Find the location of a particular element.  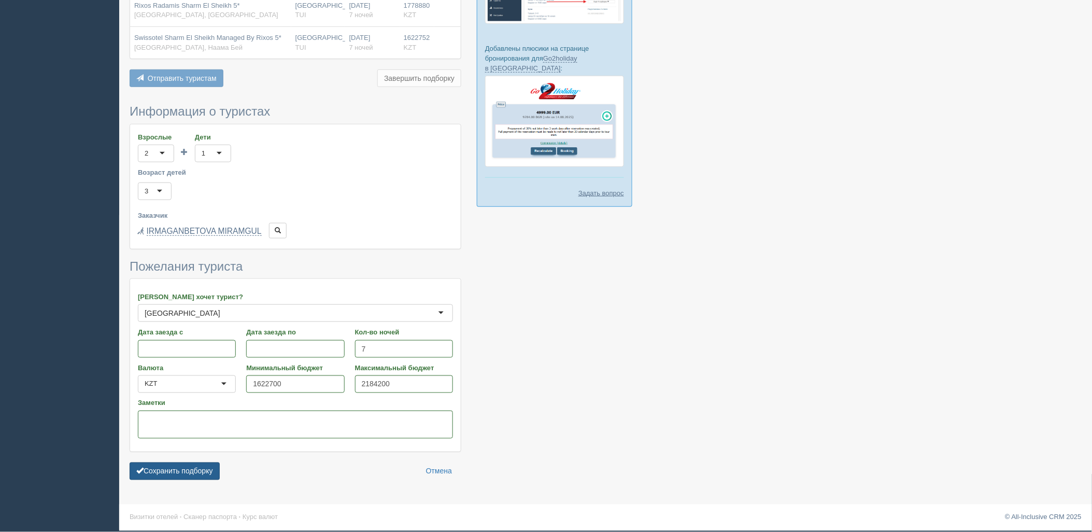

label: Заметки is located at coordinates (295, 403).